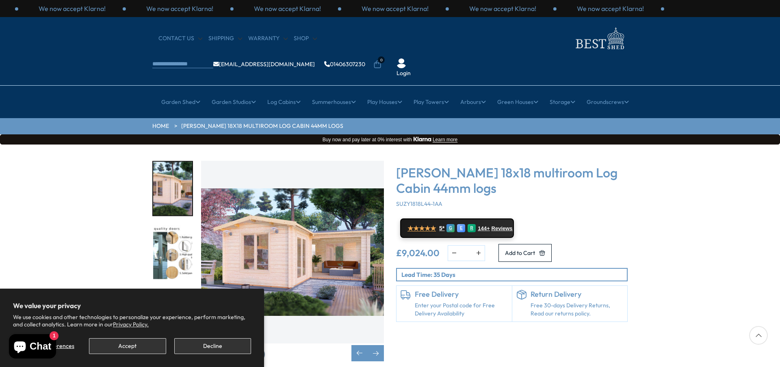 This screenshot has height=367, width=780. I want to click on a: Shop, so click(305, 39).